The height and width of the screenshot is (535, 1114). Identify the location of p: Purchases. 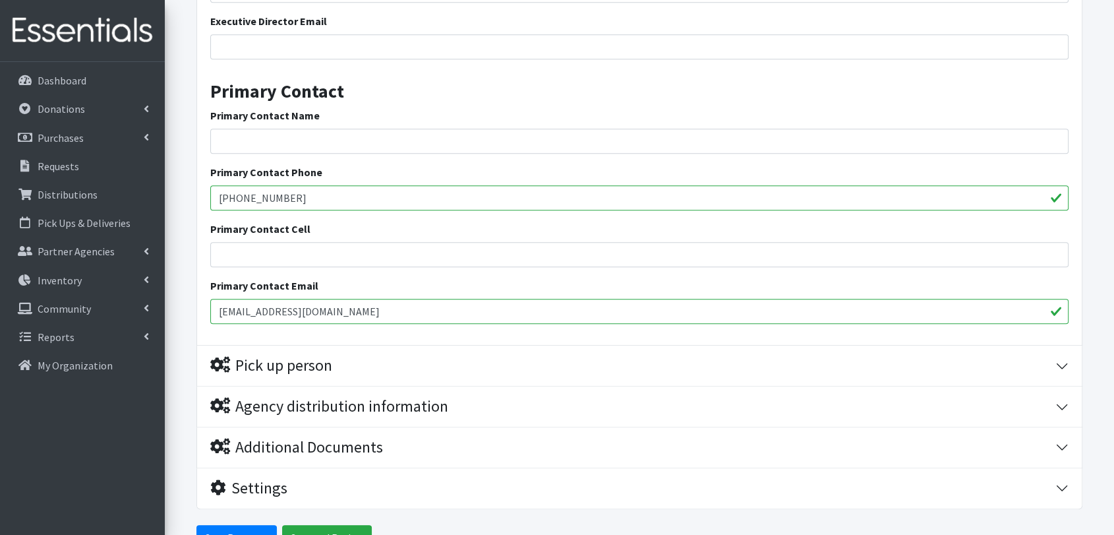
(61, 138).